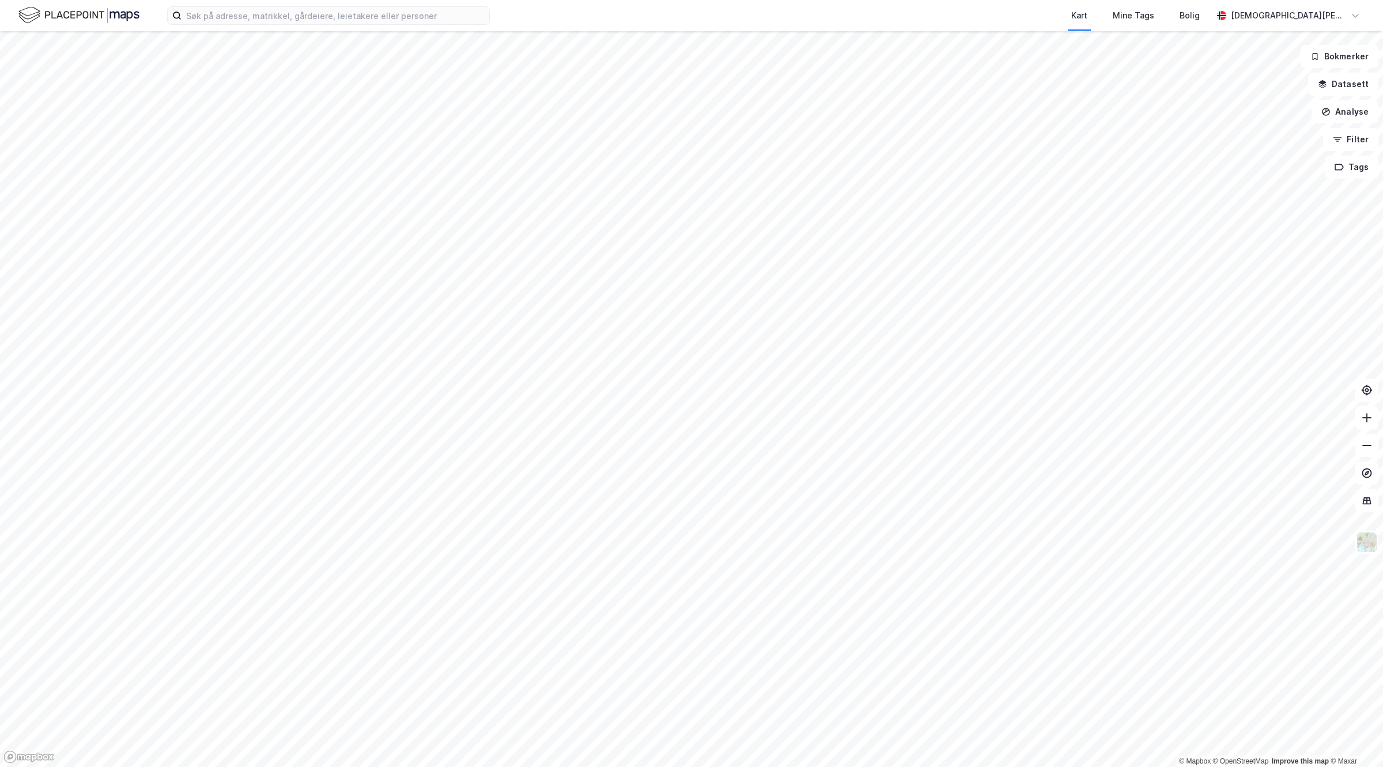 This screenshot has width=1383, height=767. Describe the element at coordinates (1195, 761) in the screenshot. I see `a: Mapbox` at that location.